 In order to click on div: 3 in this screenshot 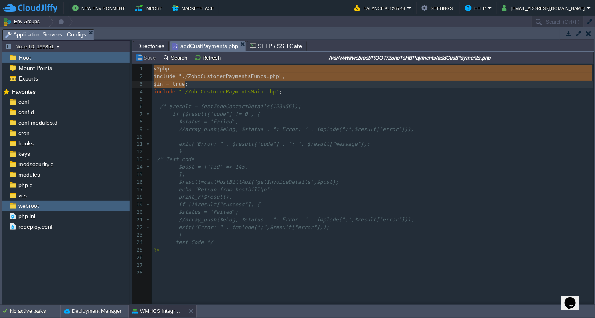, I will do `click(138, 84)`.